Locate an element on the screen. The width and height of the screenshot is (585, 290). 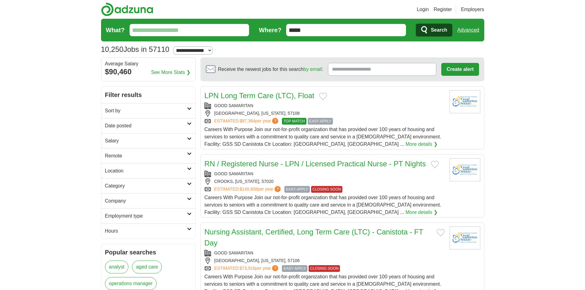
a: ESTIMATED:$73,916per year? is located at coordinates (247, 269).